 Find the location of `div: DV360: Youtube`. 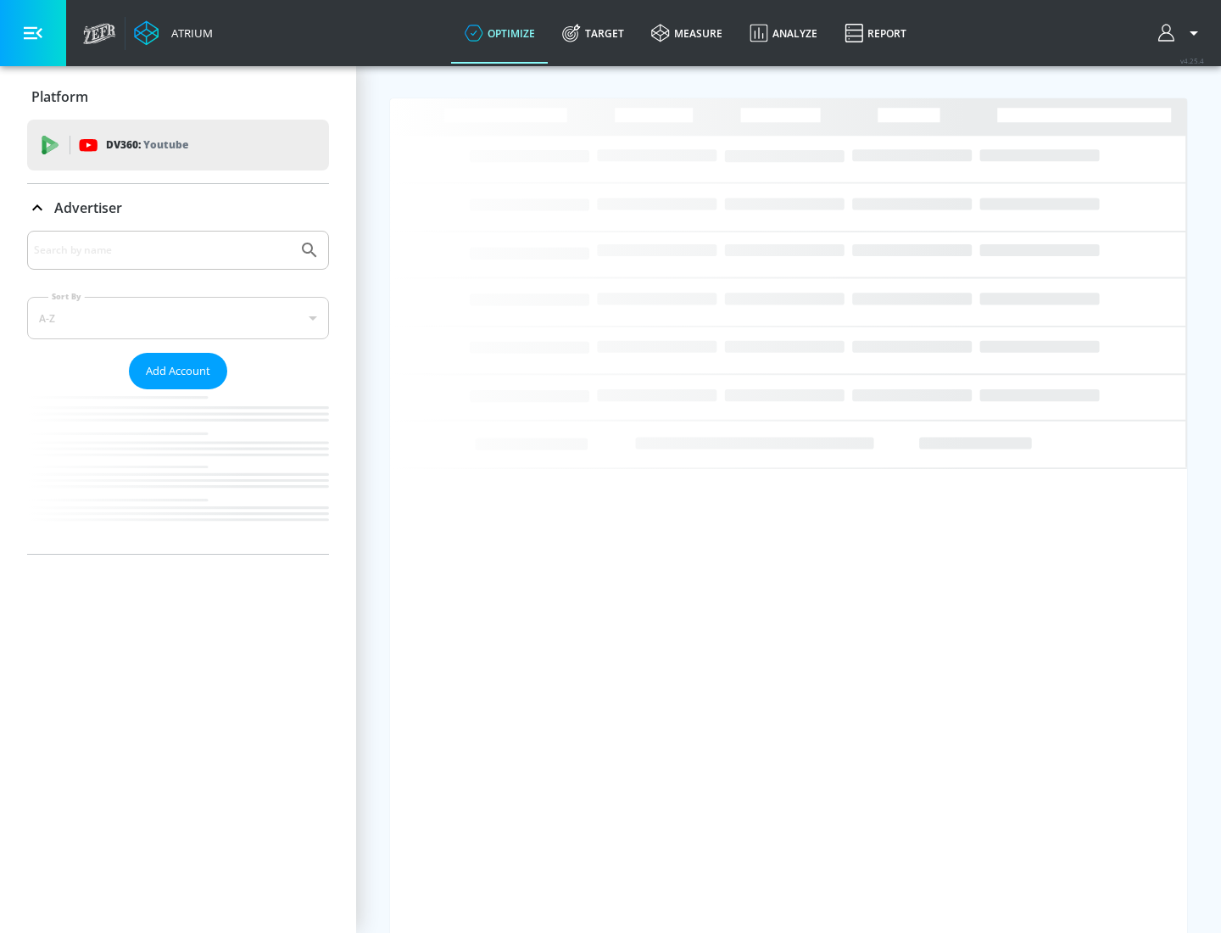

div: DV360: Youtube is located at coordinates (178, 145).